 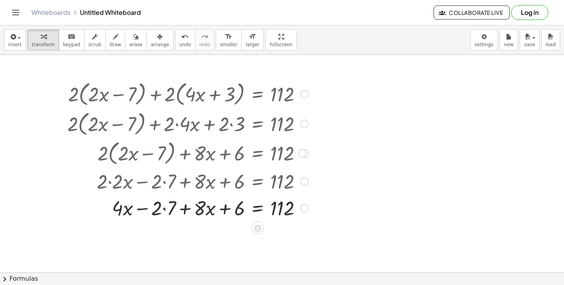 What do you see at coordinates (258, 228) in the screenshot?
I see `div: Apply the same math to both sides of the equation` at bounding box center [258, 228].